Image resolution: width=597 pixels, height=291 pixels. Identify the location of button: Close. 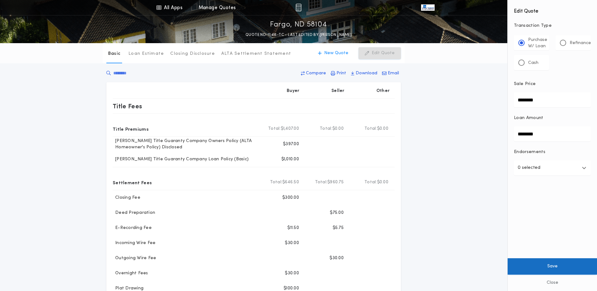
(553, 283).